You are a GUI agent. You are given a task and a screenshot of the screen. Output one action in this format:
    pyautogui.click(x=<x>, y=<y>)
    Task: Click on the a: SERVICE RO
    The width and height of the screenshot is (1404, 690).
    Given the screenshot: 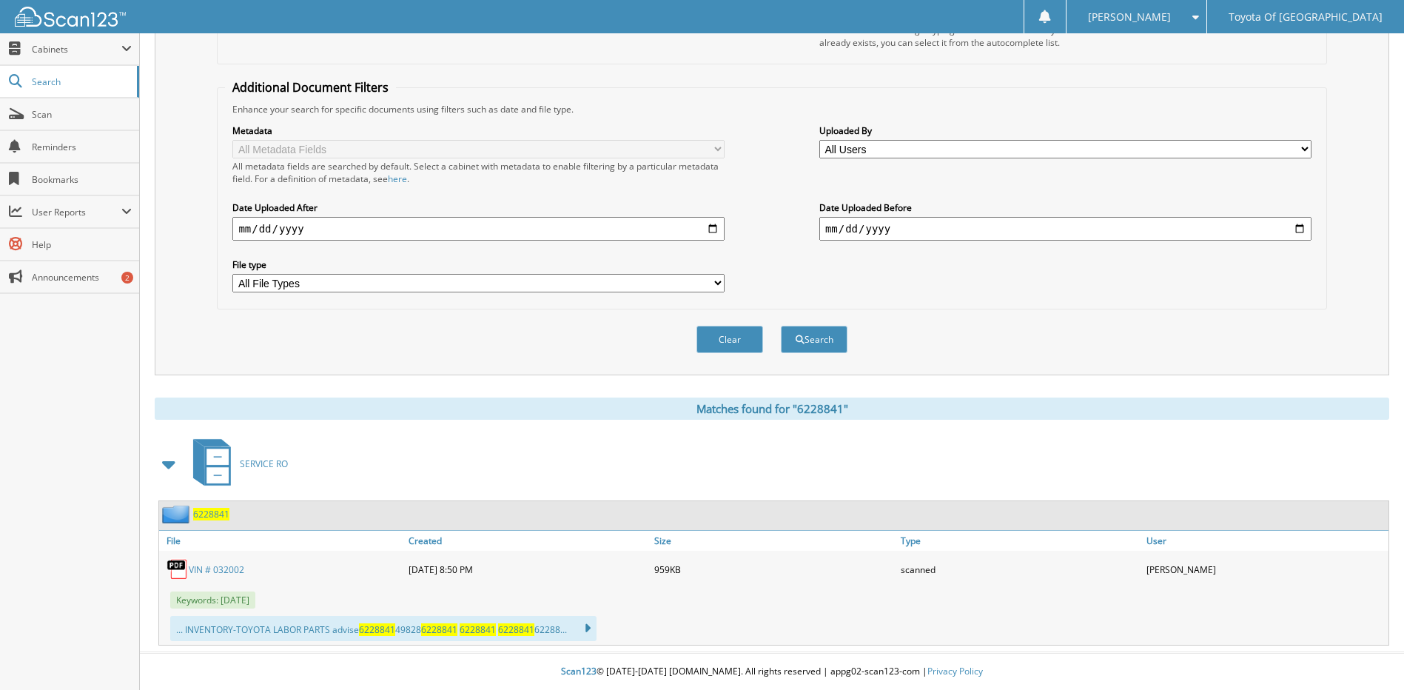 What is the action you would take?
    pyautogui.click(x=236, y=463)
    